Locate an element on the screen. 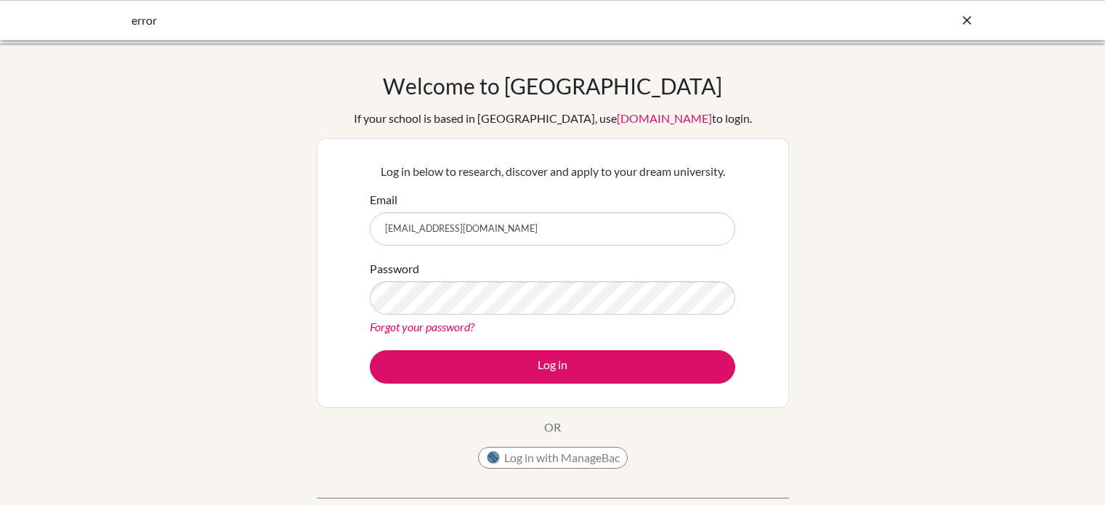  p: Log in below to research, discover and apply to your dream university. is located at coordinates (552, 172).